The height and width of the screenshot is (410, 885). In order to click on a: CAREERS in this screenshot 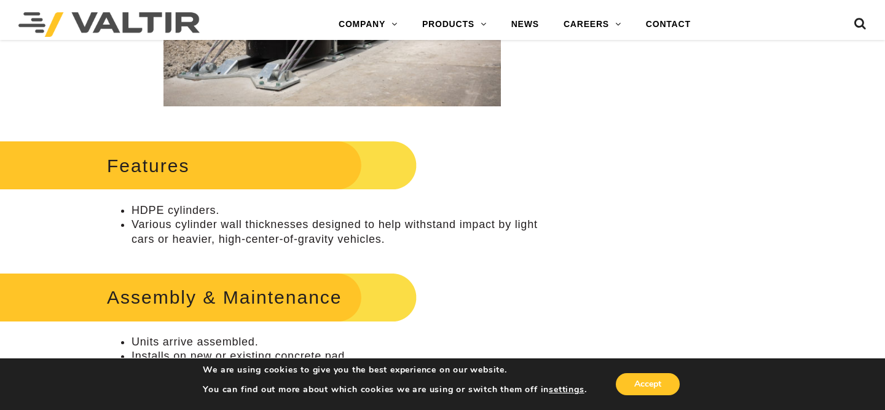, I will do `click(592, 25)`.